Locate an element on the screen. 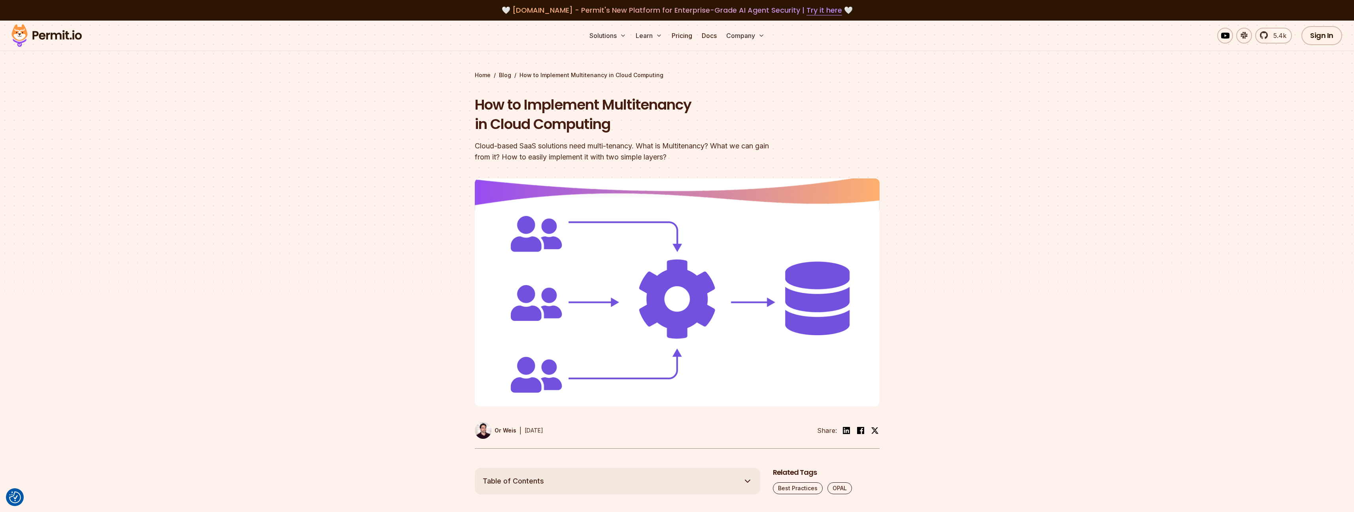  a: Pricing is located at coordinates (682, 36).